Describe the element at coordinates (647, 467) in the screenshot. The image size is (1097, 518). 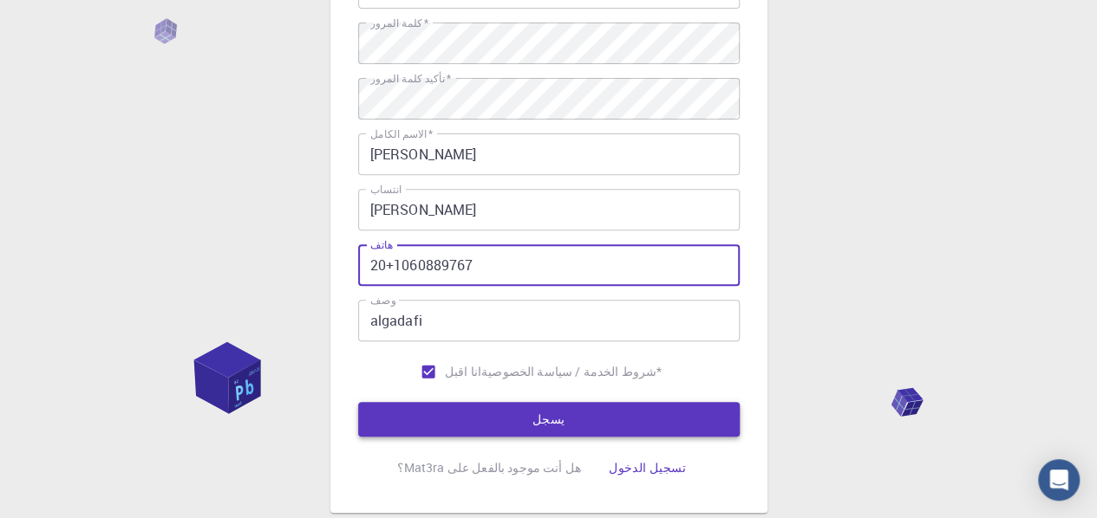
I see `font: تسجيل الدخول` at that location.